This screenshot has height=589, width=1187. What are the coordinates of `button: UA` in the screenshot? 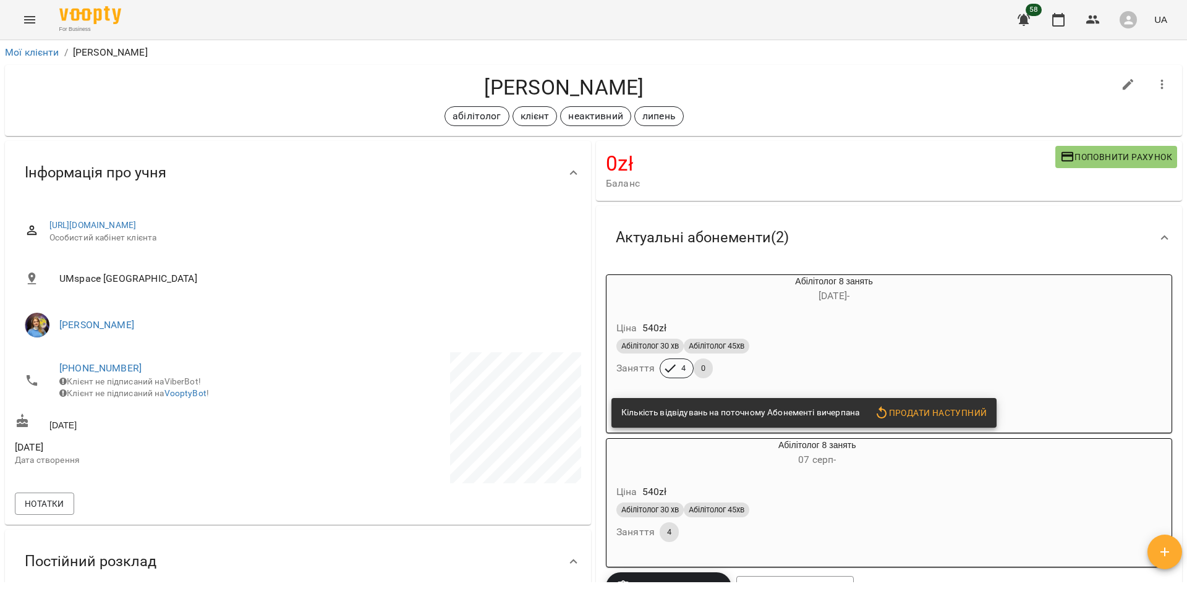 It's located at (1160, 19).